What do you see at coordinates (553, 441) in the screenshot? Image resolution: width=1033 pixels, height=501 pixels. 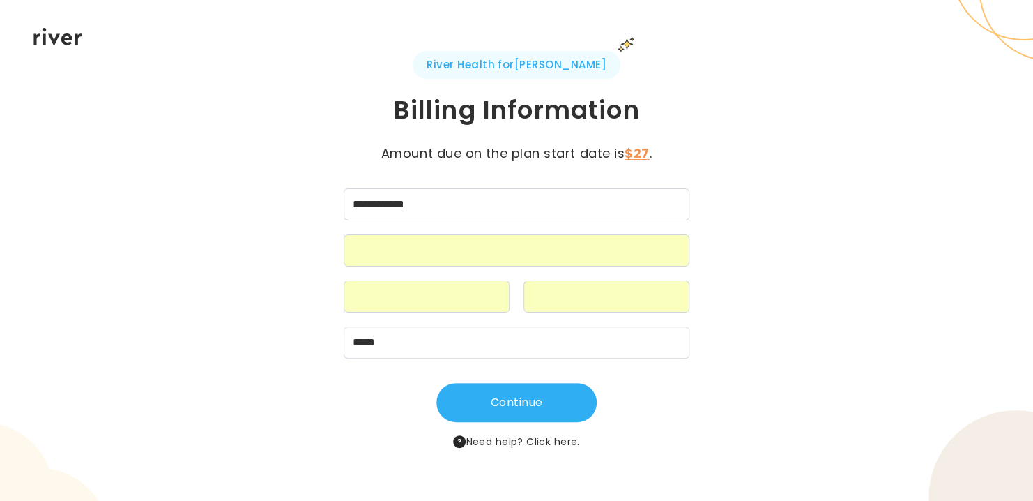 I see `button: Click here.` at bounding box center [553, 441].